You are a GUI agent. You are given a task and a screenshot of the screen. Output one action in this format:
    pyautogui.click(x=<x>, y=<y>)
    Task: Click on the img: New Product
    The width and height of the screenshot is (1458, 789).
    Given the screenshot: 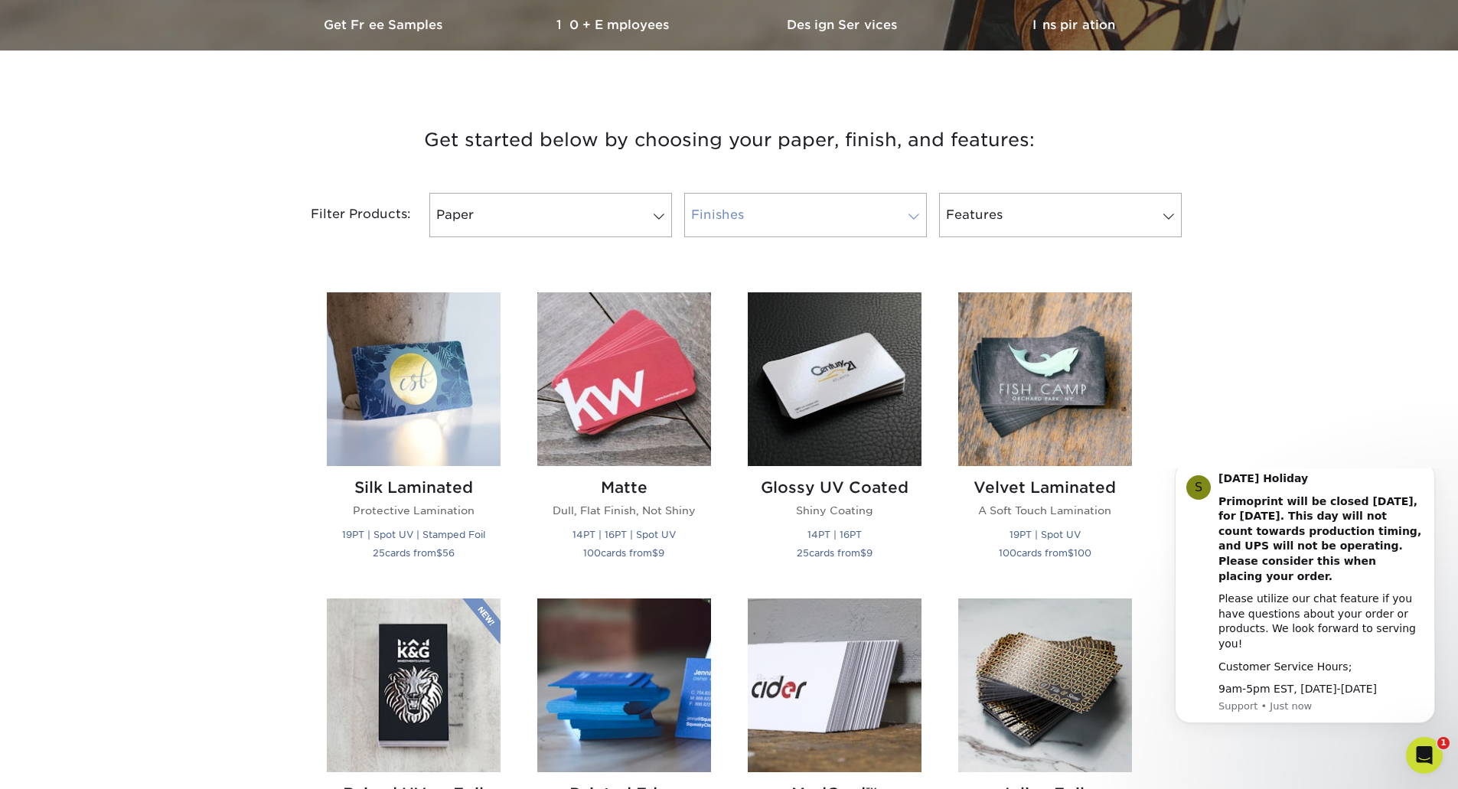 What is the action you would take?
    pyautogui.click(x=481, y=621)
    